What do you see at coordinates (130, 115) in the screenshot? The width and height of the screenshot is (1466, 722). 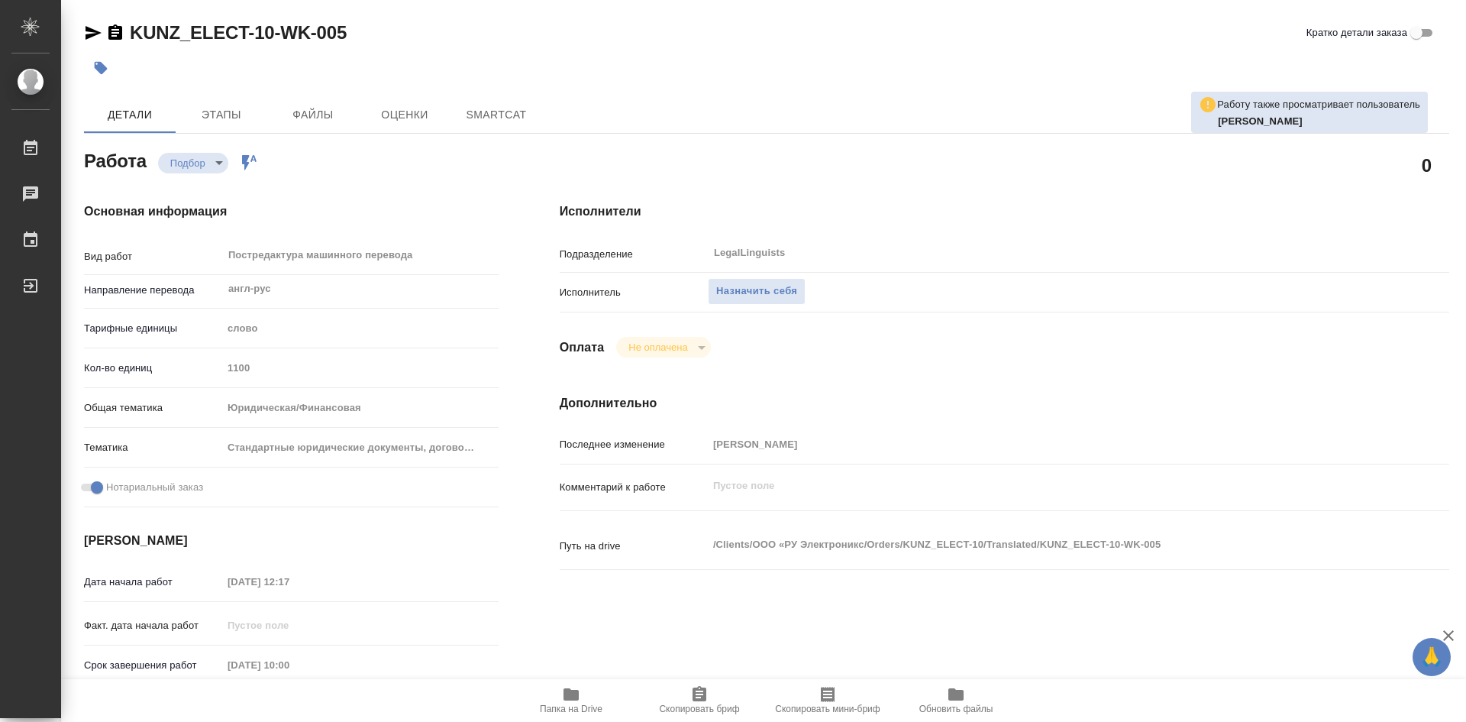 I see `span: Детали` at bounding box center [130, 115].